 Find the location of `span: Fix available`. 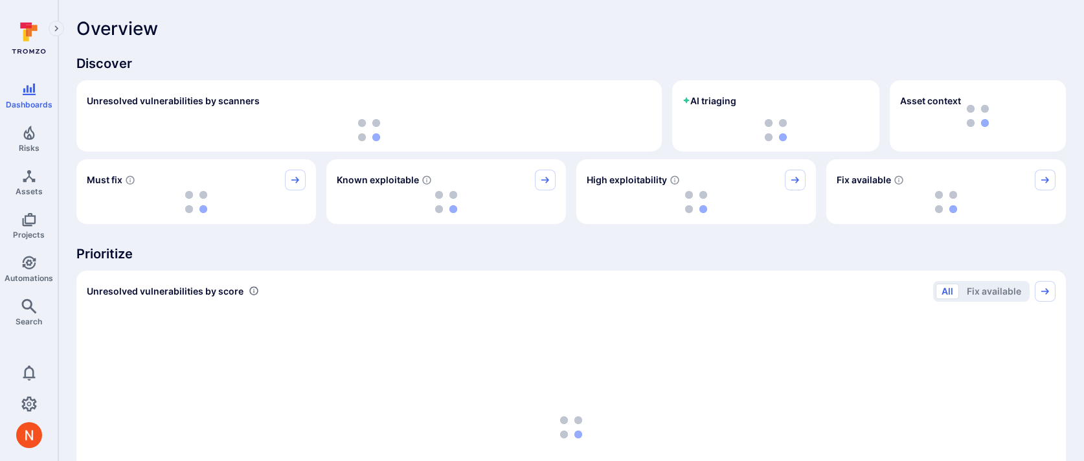

span: Fix available is located at coordinates (864, 180).